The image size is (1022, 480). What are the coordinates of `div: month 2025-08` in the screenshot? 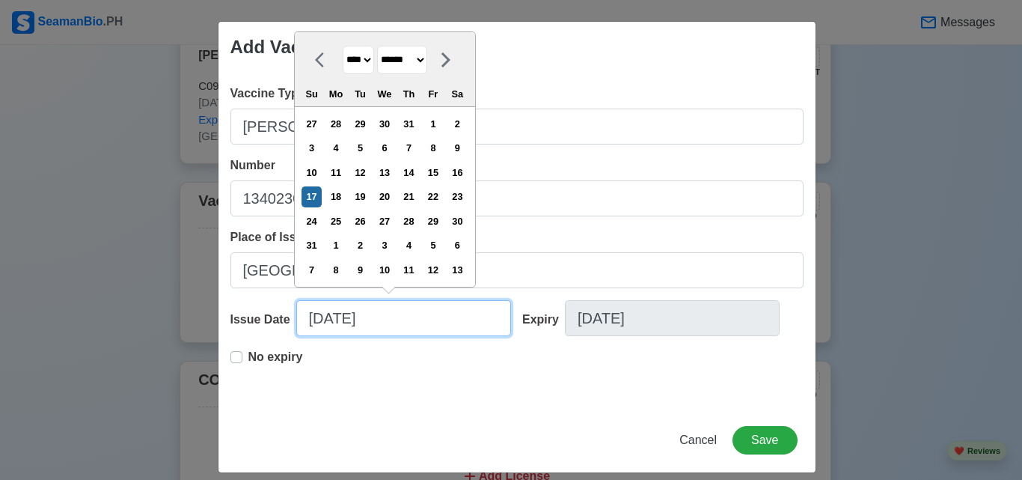 It's located at (385, 196).